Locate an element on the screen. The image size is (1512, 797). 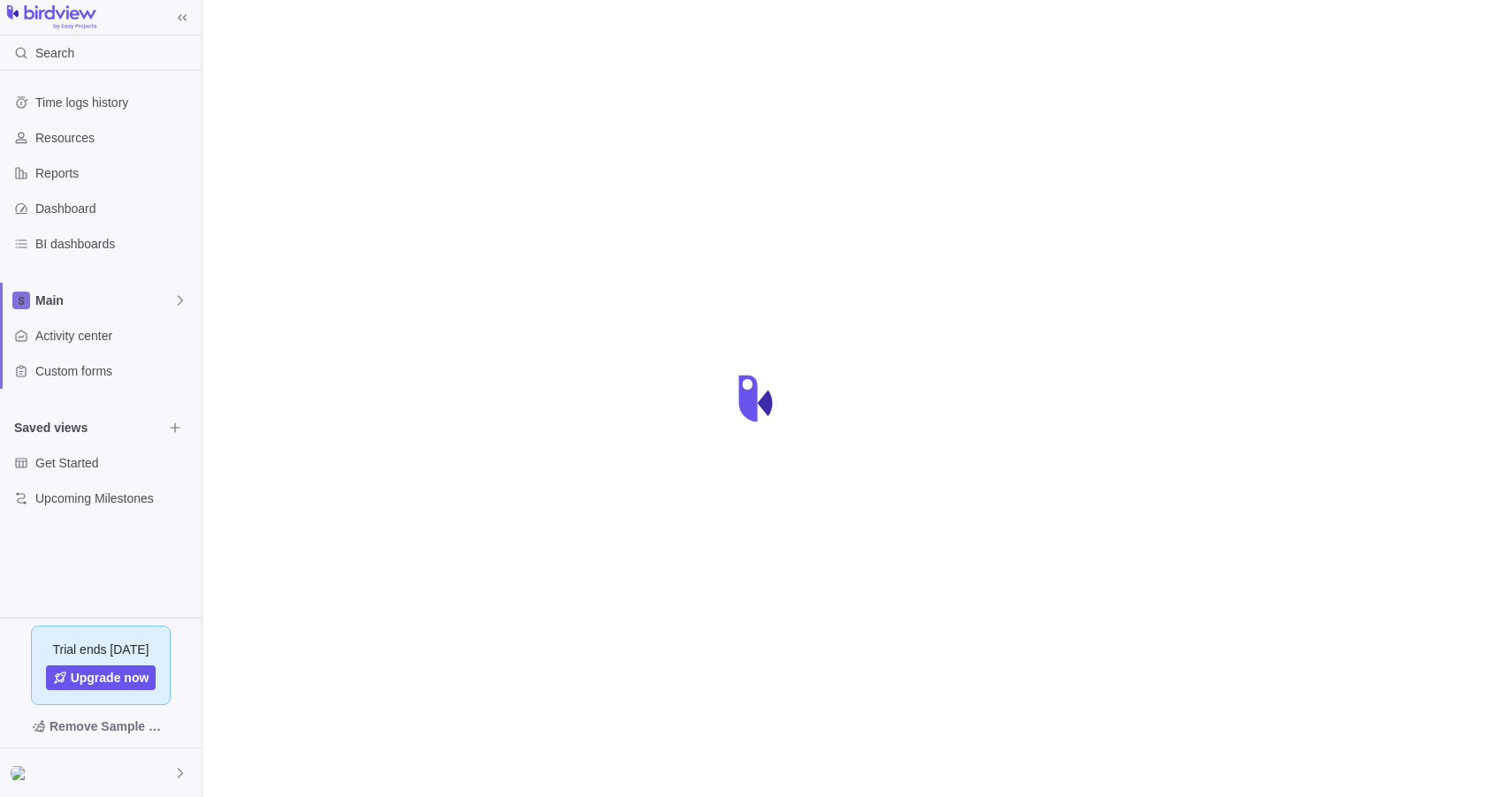
span: Reports is located at coordinates (115, 174).